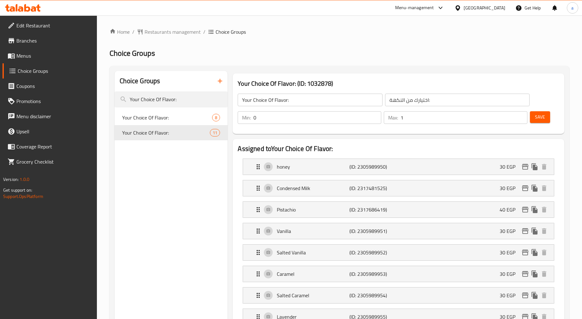 The image size is (582, 319). I want to click on button: Save, so click(540, 117).